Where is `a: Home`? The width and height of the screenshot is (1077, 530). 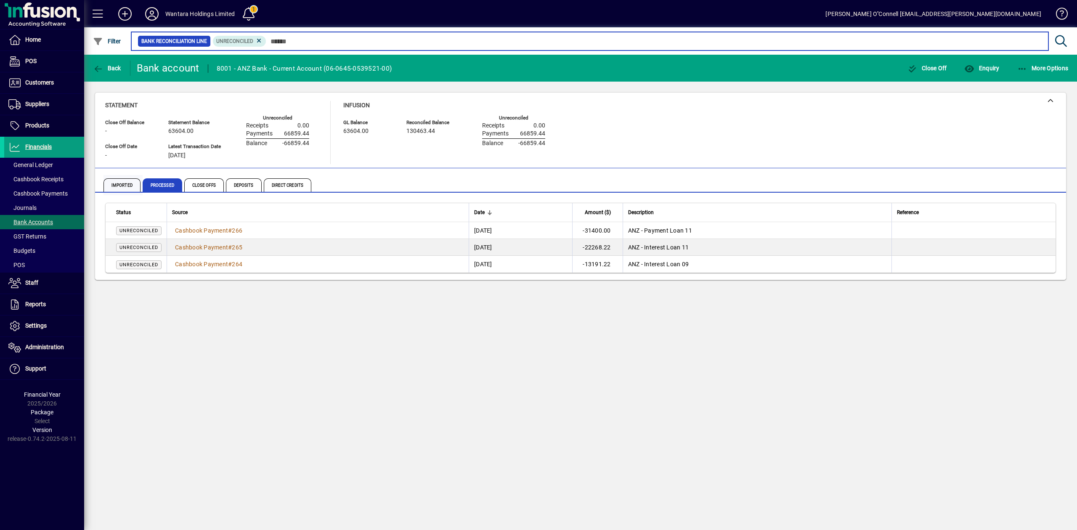 a: Home is located at coordinates (44, 40).